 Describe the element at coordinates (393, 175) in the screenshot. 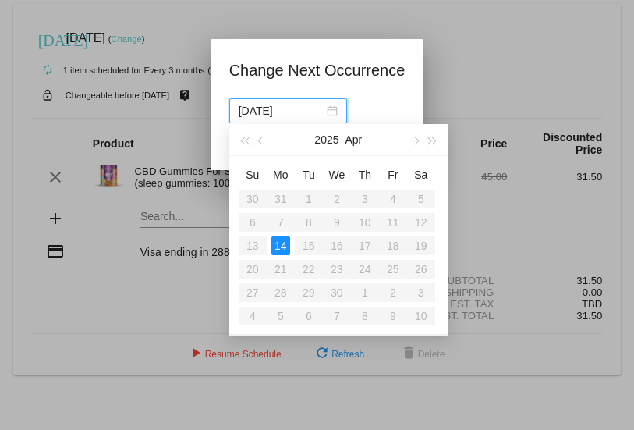

I see `th: Fri` at that location.